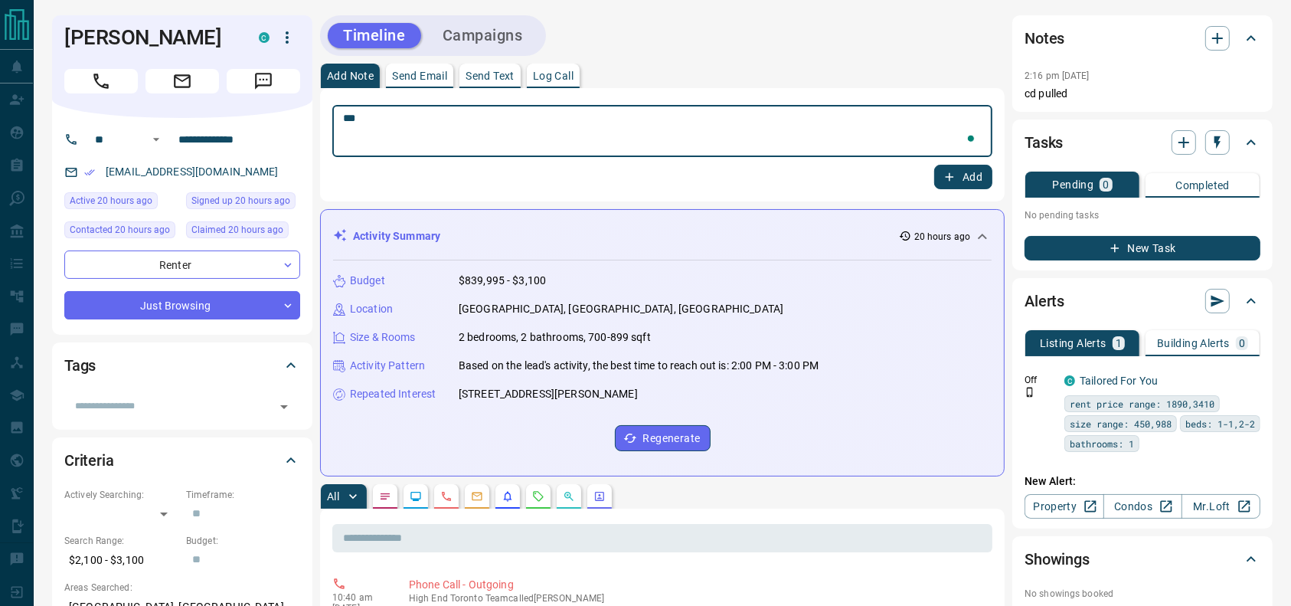 The width and height of the screenshot is (1291, 606). I want to click on span: size range: 450,988, so click(1120, 423).